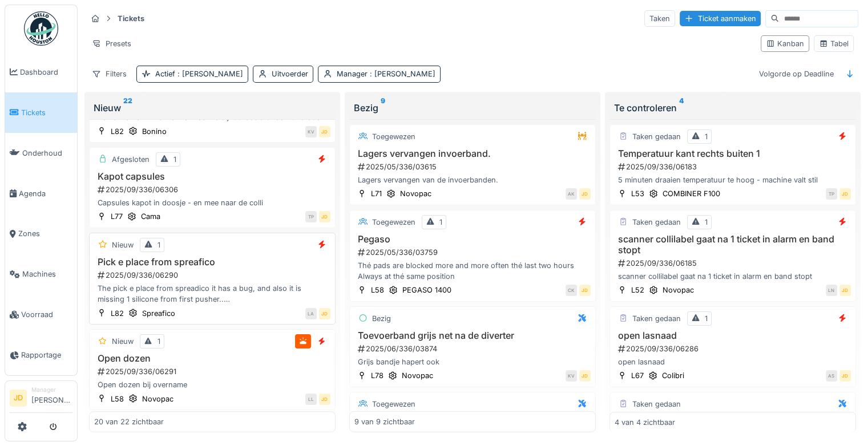  I want to click on div: 2025/06/336/03874, so click(473, 349).